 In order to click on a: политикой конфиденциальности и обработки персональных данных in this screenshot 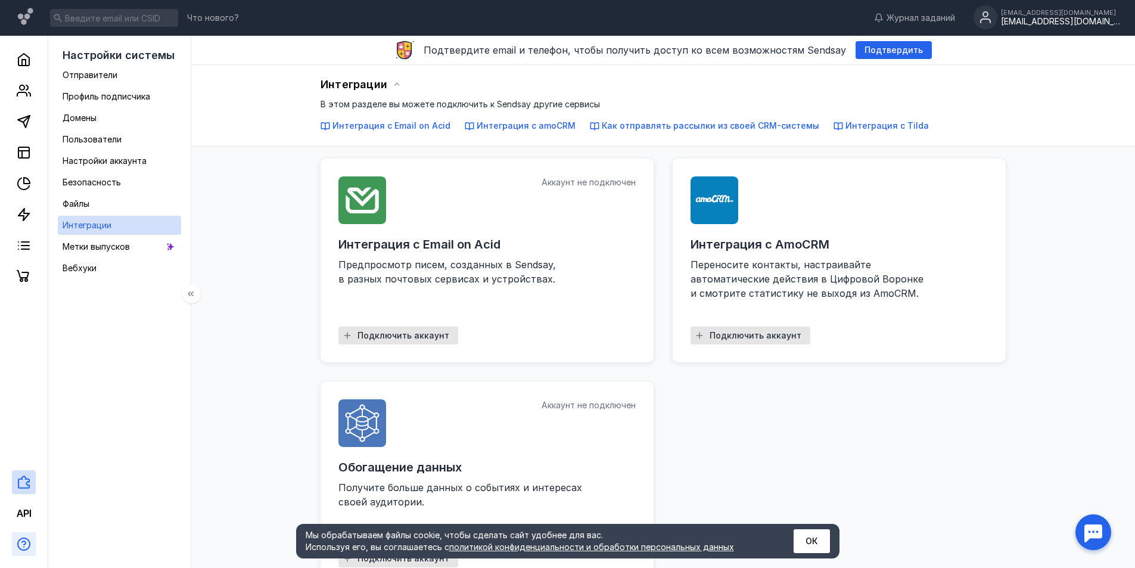, I will do `click(592, 546)`.